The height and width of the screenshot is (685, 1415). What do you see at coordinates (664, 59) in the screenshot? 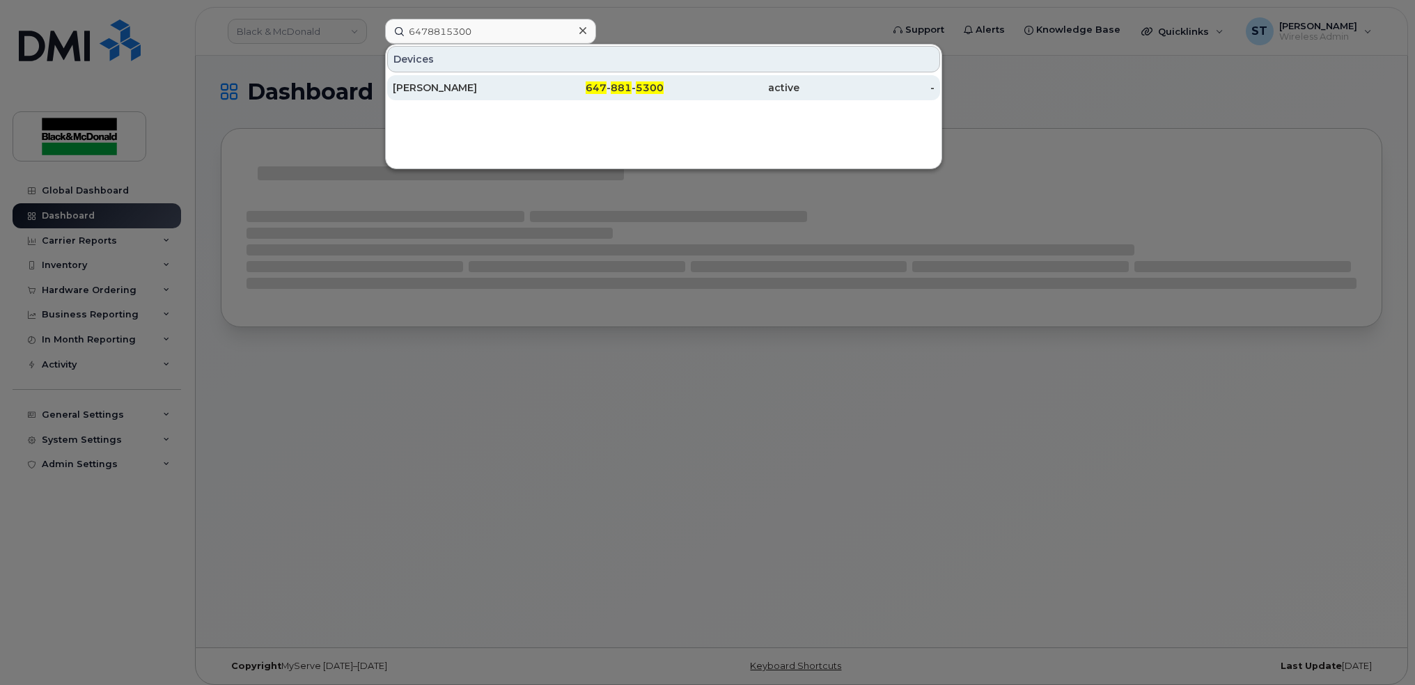
I see `div: Devices` at bounding box center [664, 59].